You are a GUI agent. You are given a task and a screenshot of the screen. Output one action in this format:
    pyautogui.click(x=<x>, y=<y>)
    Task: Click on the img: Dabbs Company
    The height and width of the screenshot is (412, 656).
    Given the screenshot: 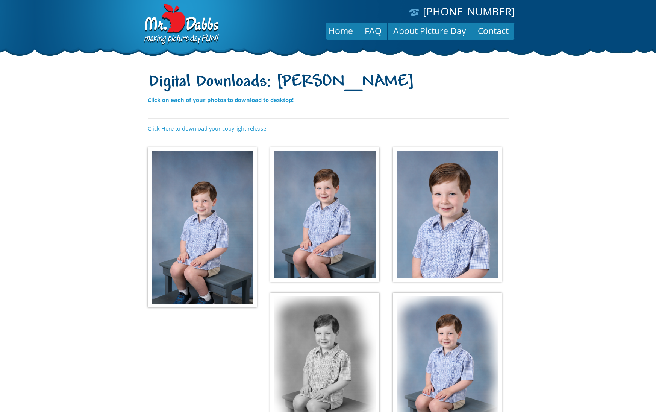 What is the action you would take?
    pyautogui.click(x=181, y=25)
    